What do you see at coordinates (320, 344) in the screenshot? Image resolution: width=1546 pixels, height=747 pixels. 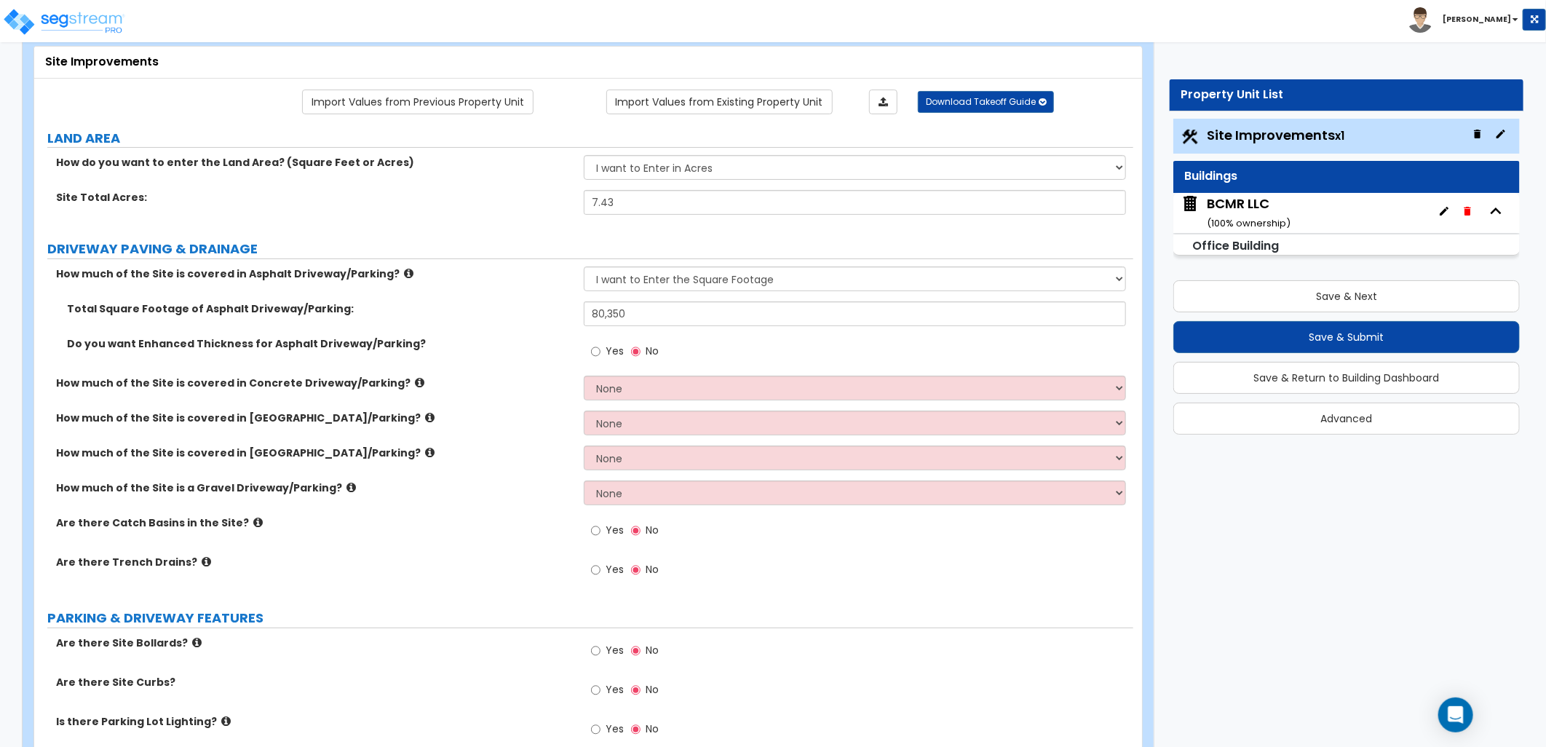 I see `label: Do you want Enhanced Thickness for Asphalt Driveway/Parking?` at bounding box center [320, 344].